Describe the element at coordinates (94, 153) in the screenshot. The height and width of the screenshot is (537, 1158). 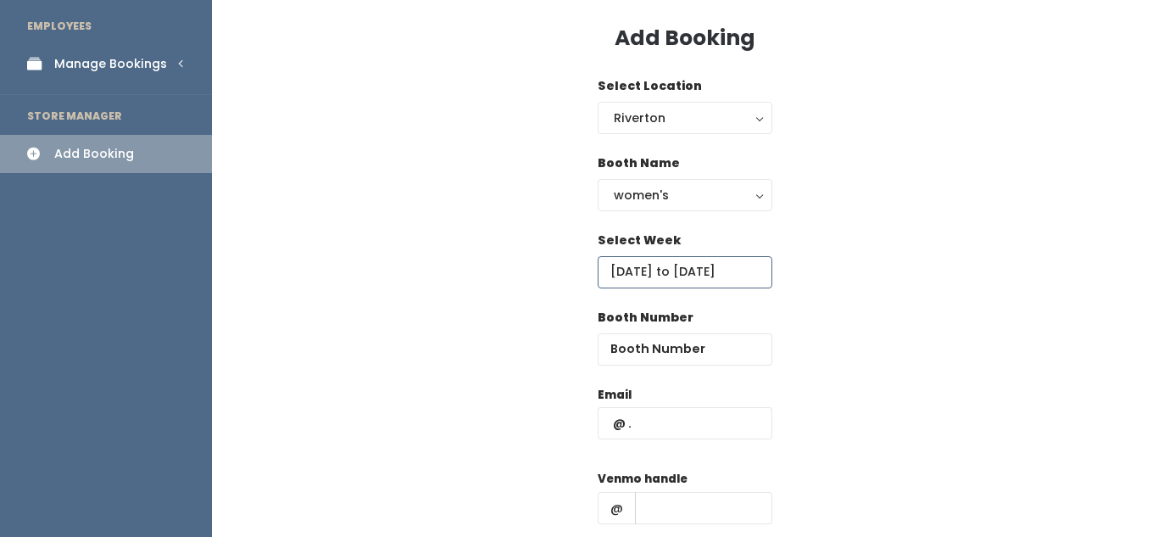
I see `div: Add Booking` at that location.